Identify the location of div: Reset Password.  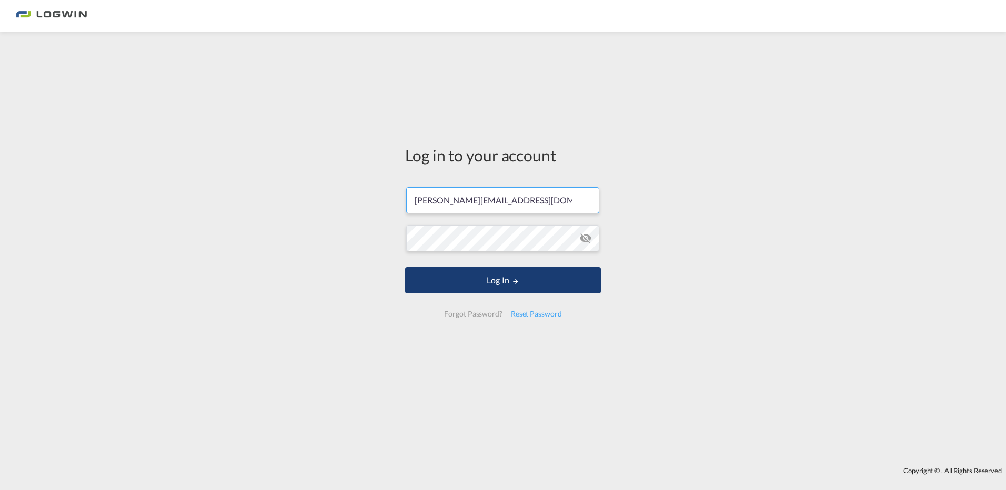
(536, 314).